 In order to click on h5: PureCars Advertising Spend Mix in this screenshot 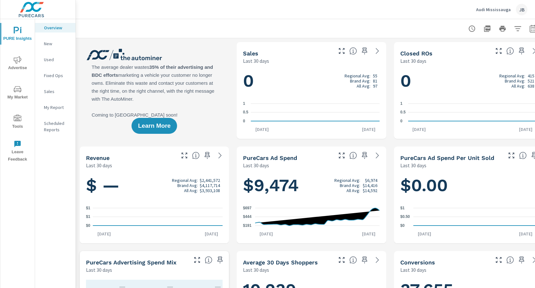, I will do `click(131, 262)`.